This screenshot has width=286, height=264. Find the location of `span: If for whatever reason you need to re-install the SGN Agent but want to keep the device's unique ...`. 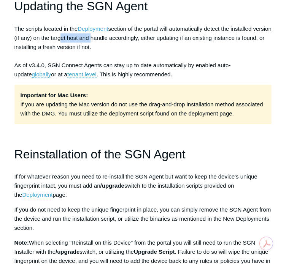

span: If for whatever reason you need to re-install the SGN Agent but want to keep the device's unique ... is located at coordinates (136, 181).